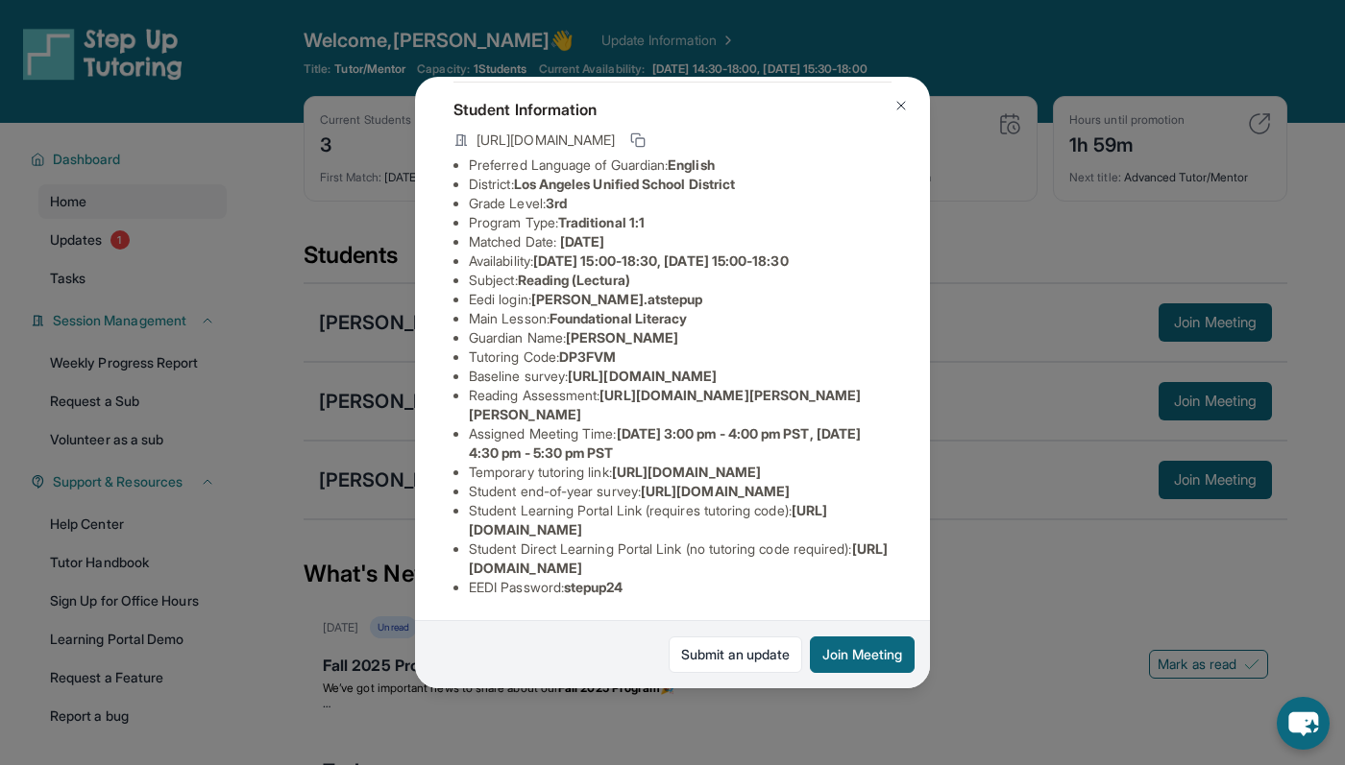 Image resolution: width=1345 pixels, height=765 pixels. What do you see at coordinates (680, 261) in the screenshot?
I see `li: Availability:` at bounding box center [680, 261].